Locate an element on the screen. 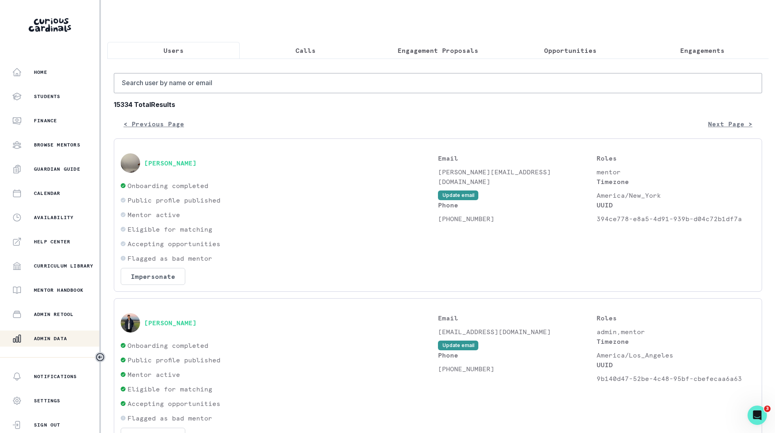 The image size is (775, 433). p: Finance is located at coordinates (45, 121).